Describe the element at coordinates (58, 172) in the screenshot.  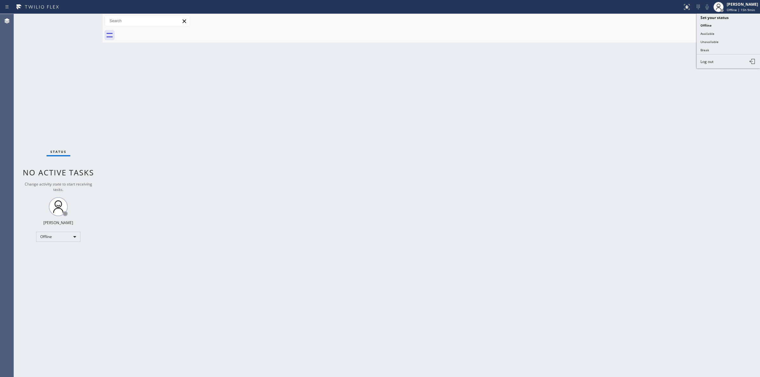
I see `span: No active tasks` at that location.